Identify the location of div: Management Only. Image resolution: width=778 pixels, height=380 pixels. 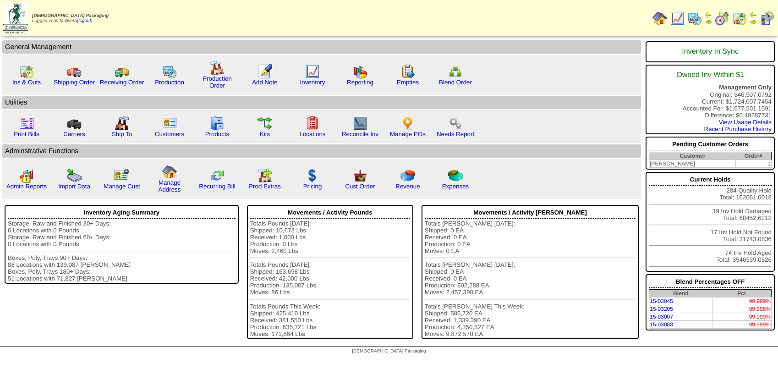
(710, 87).